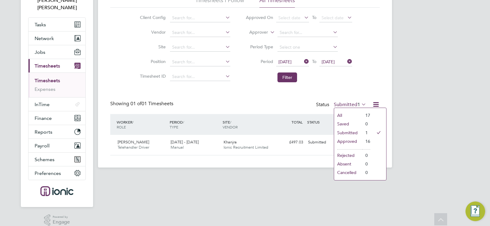  What do you see at coordinates (366, 133) in the screenshot?
I see `li: 1` at bounding box center [366, 133].